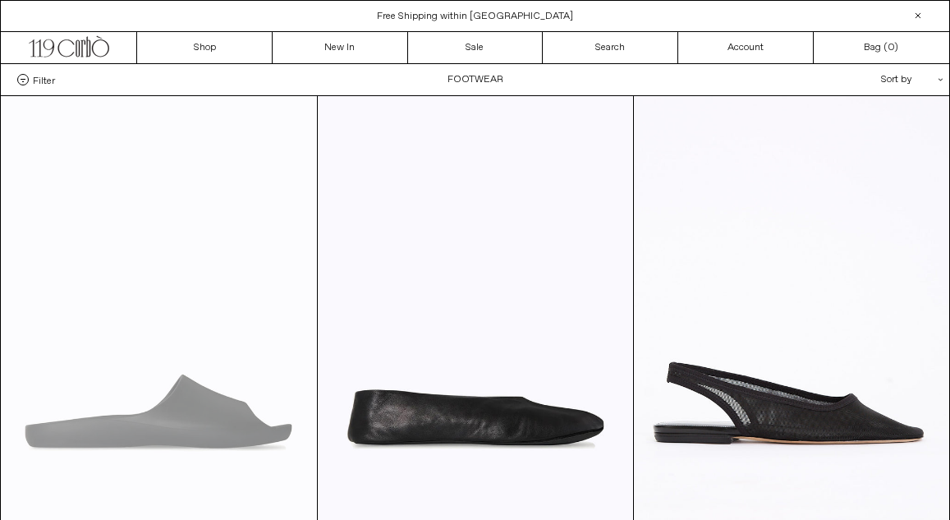  Describe the element at coordinates (205, 48) in the screenshot. I see `a: Shop` at that location.